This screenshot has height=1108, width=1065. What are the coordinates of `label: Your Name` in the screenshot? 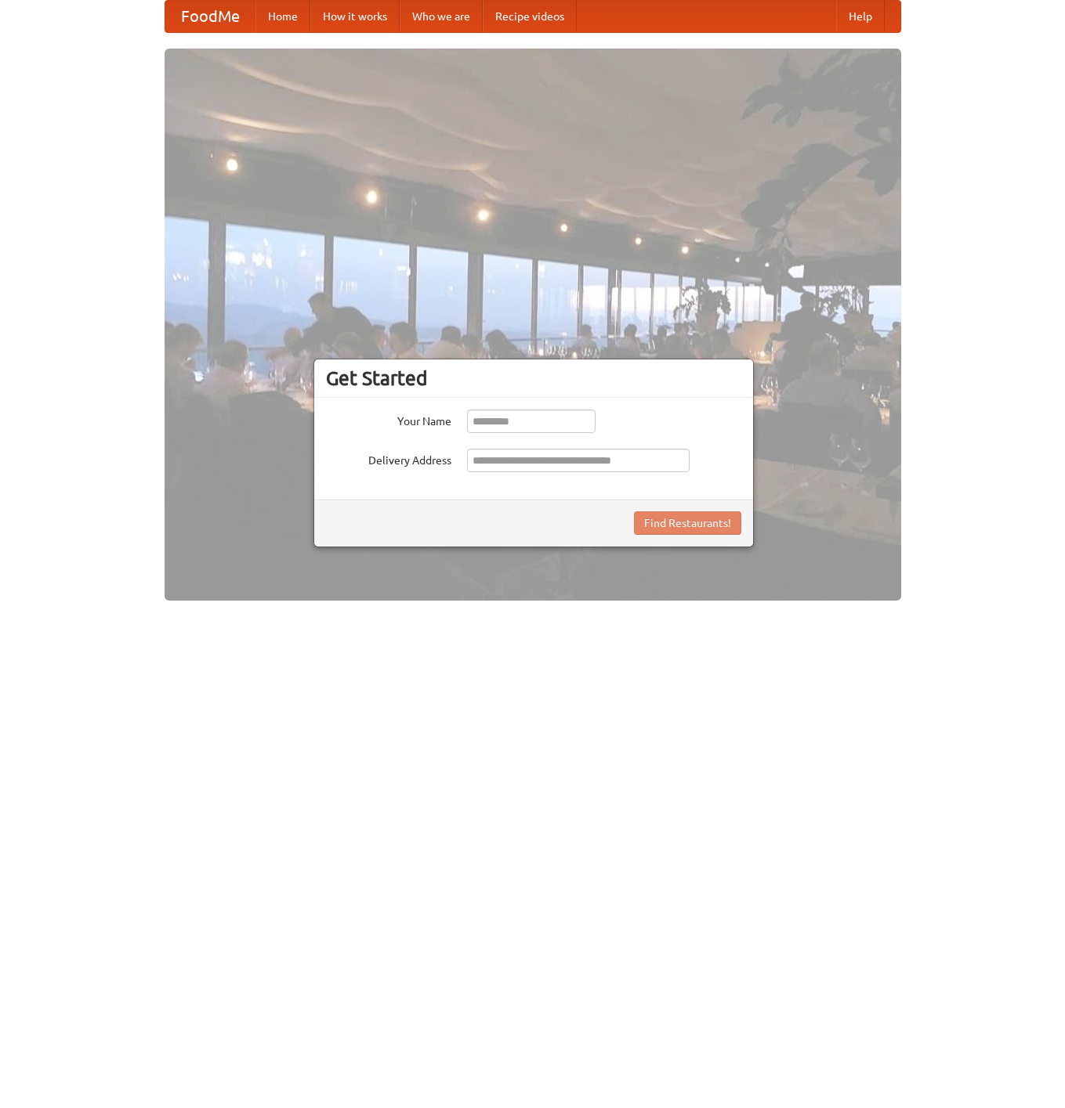 It's located at (389, 419).